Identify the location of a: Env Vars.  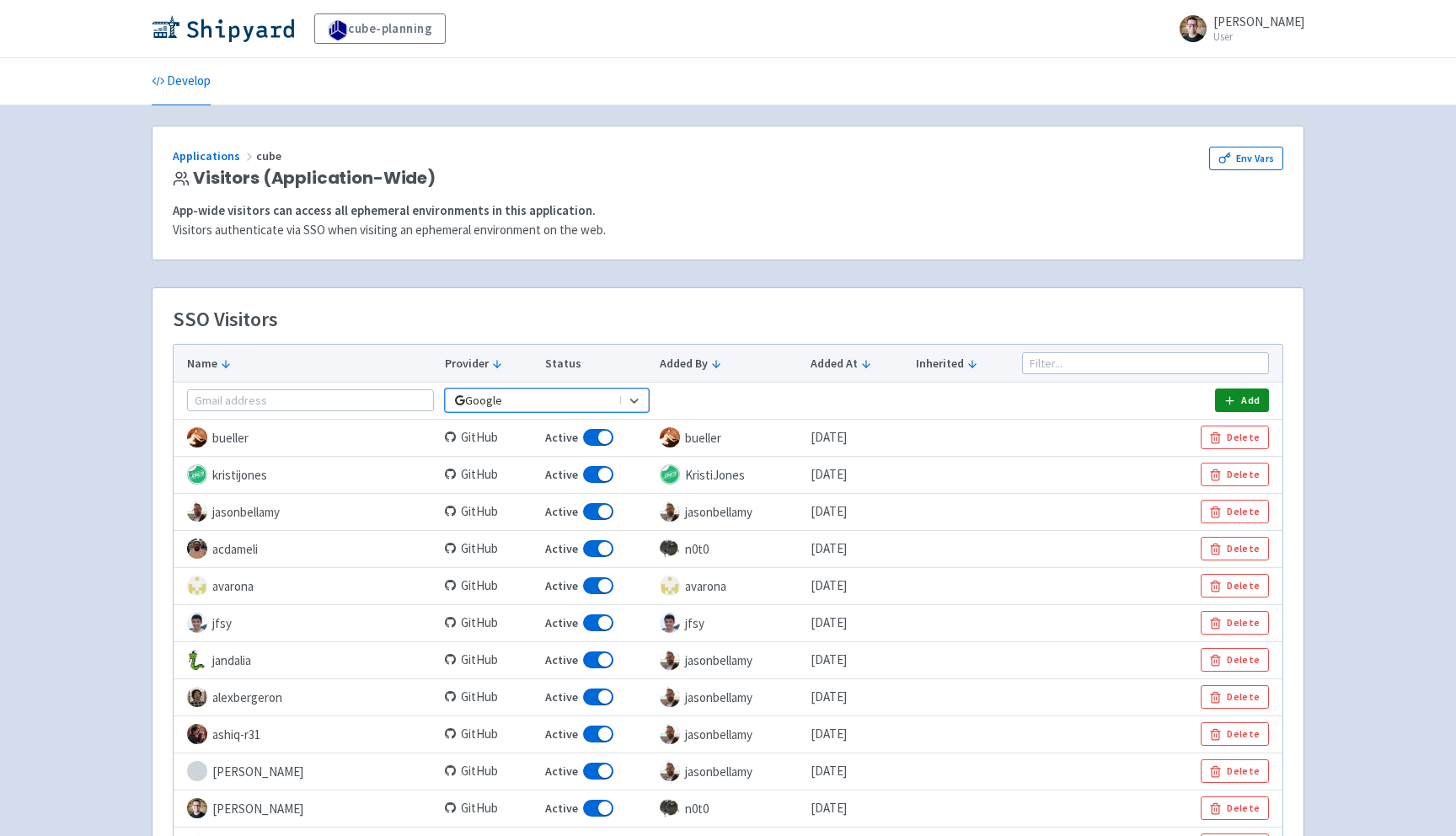
(1246, 158).